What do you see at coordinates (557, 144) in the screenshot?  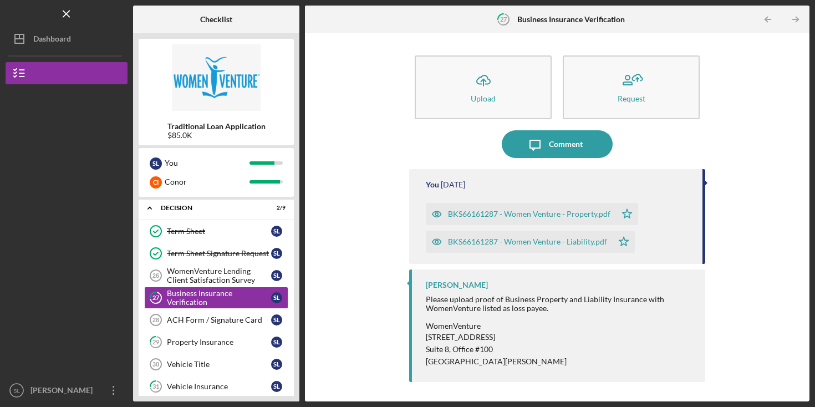 I see `button: Comment` at bounding box center [557, 144].